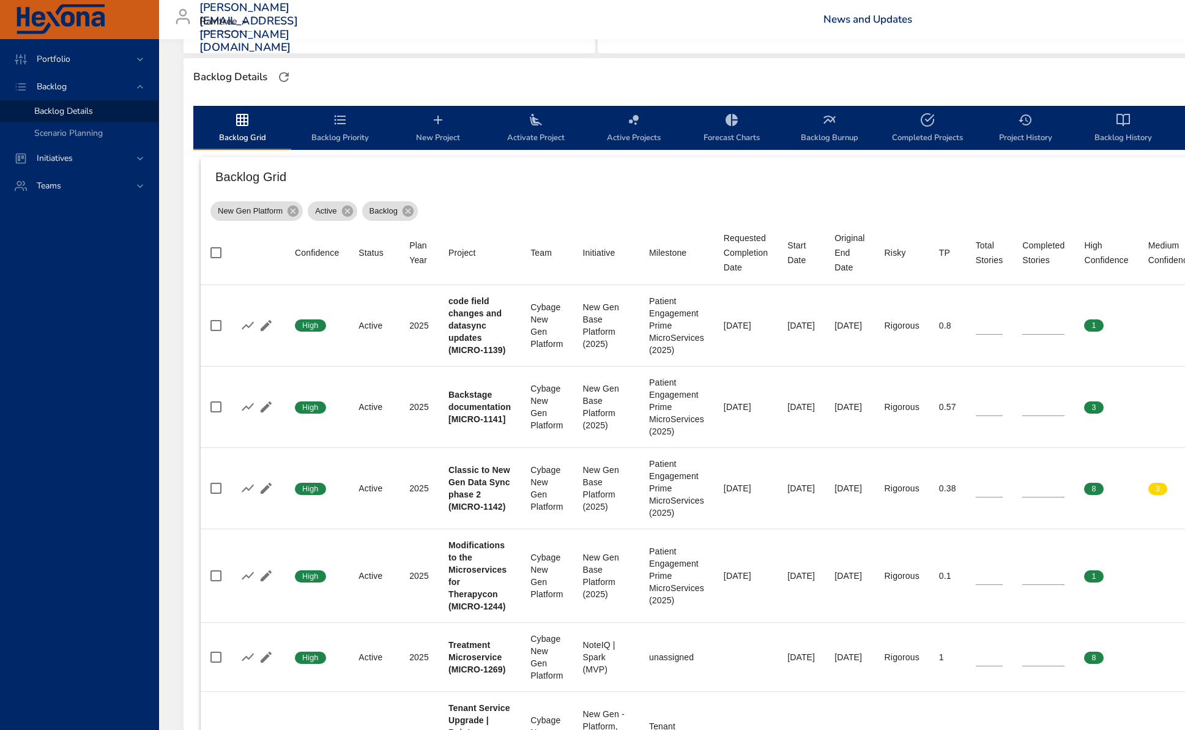  I want to click on div: Risky, so click(895, 253).